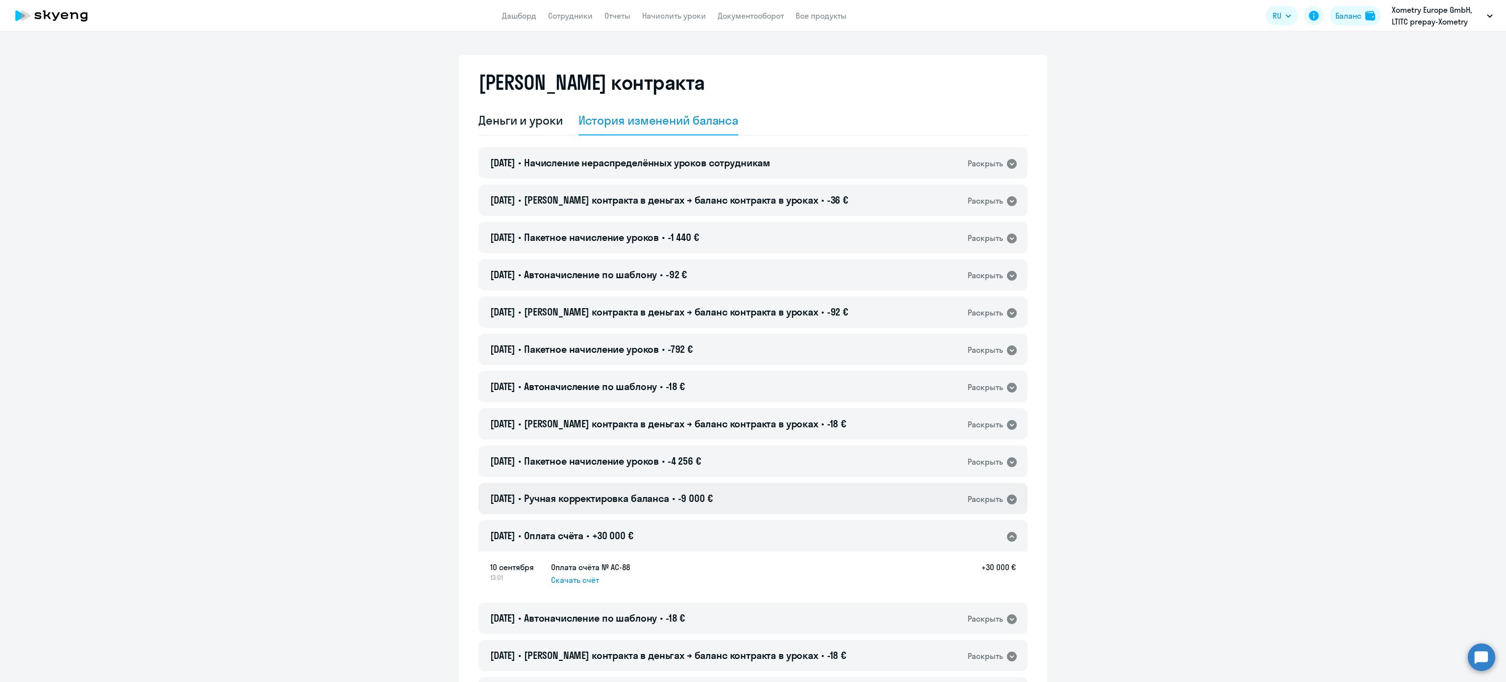 The width and height of the screenshot is (1506, 682). What do you see at coordinates (517, 567) in the screenshot?
I see `span: 10 сентября` at bounding box center [517, 567].